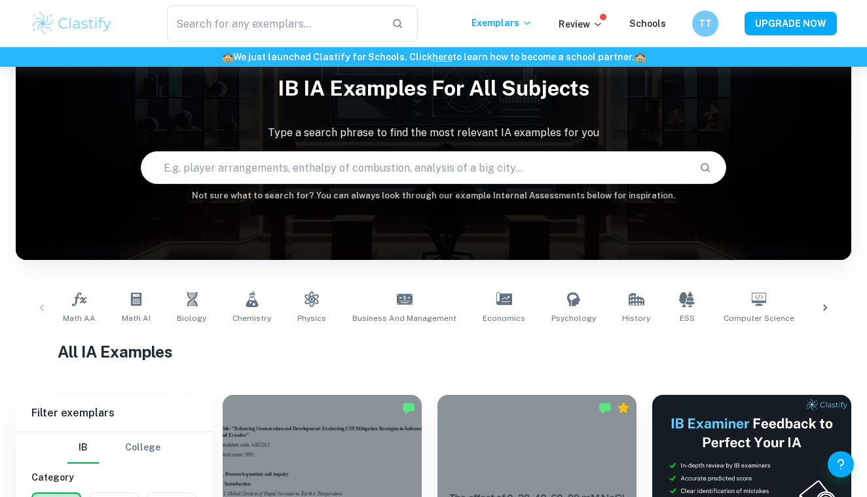 The height and width of the screenshot is (497, 867). What do you see at coordinates (705, 168) in the screenshot?
I see `button: Search` at bounding box center [705, 168].